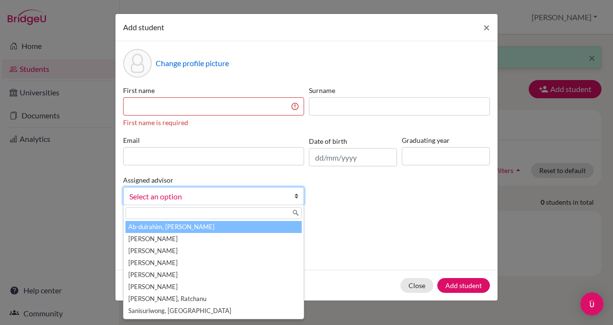 The image size is (613, 325). What do you see at coordinates (137, 63) in the screenshot?
I see `div: Profile picture` at bounding box center [137, 63].